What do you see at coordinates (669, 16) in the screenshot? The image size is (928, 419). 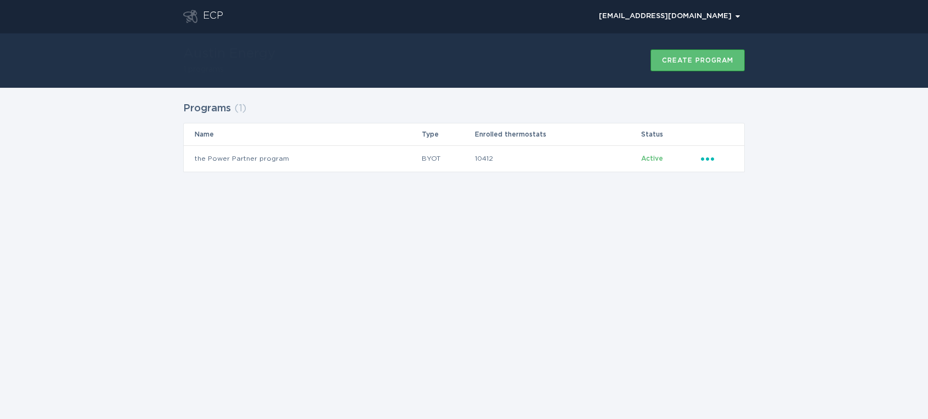 I see `button: Open user account details` at bounding box center [669, 16].